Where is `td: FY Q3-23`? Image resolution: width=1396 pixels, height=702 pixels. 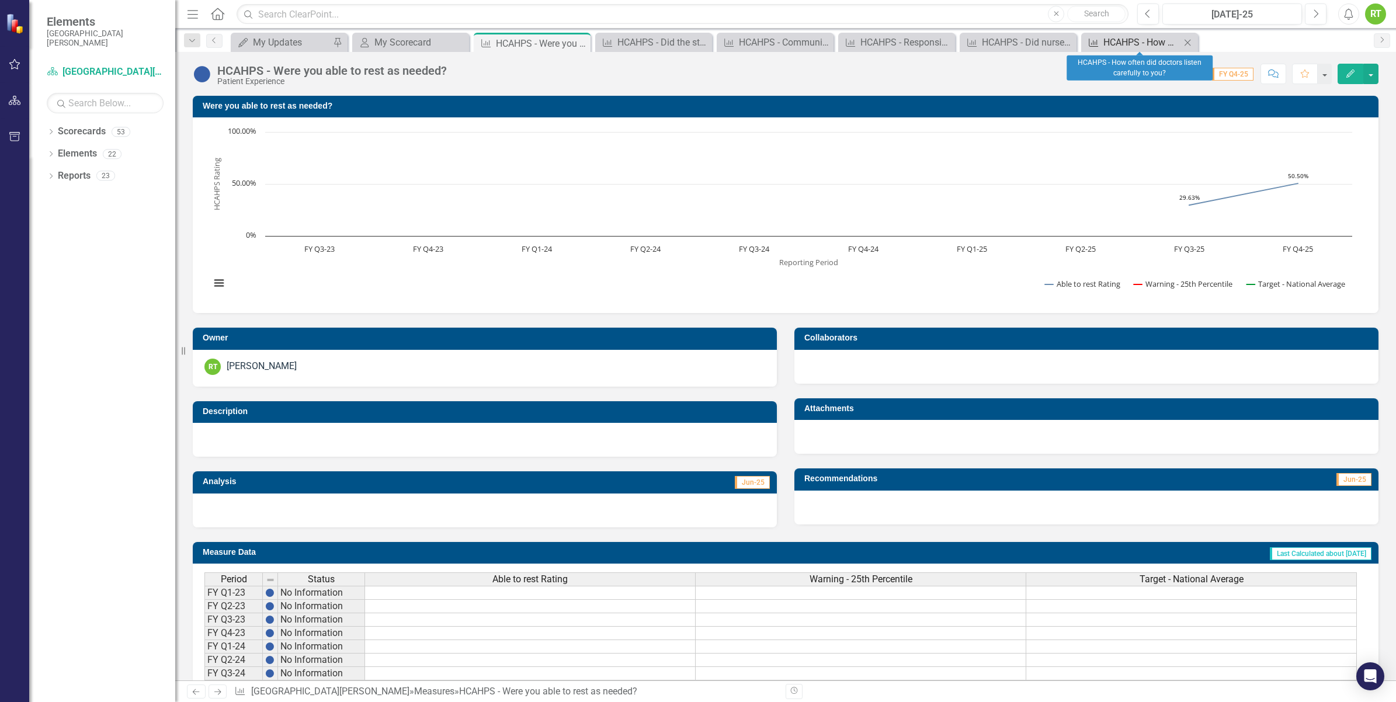 td: FY Q3-23 is located at coordinates (234, 620).